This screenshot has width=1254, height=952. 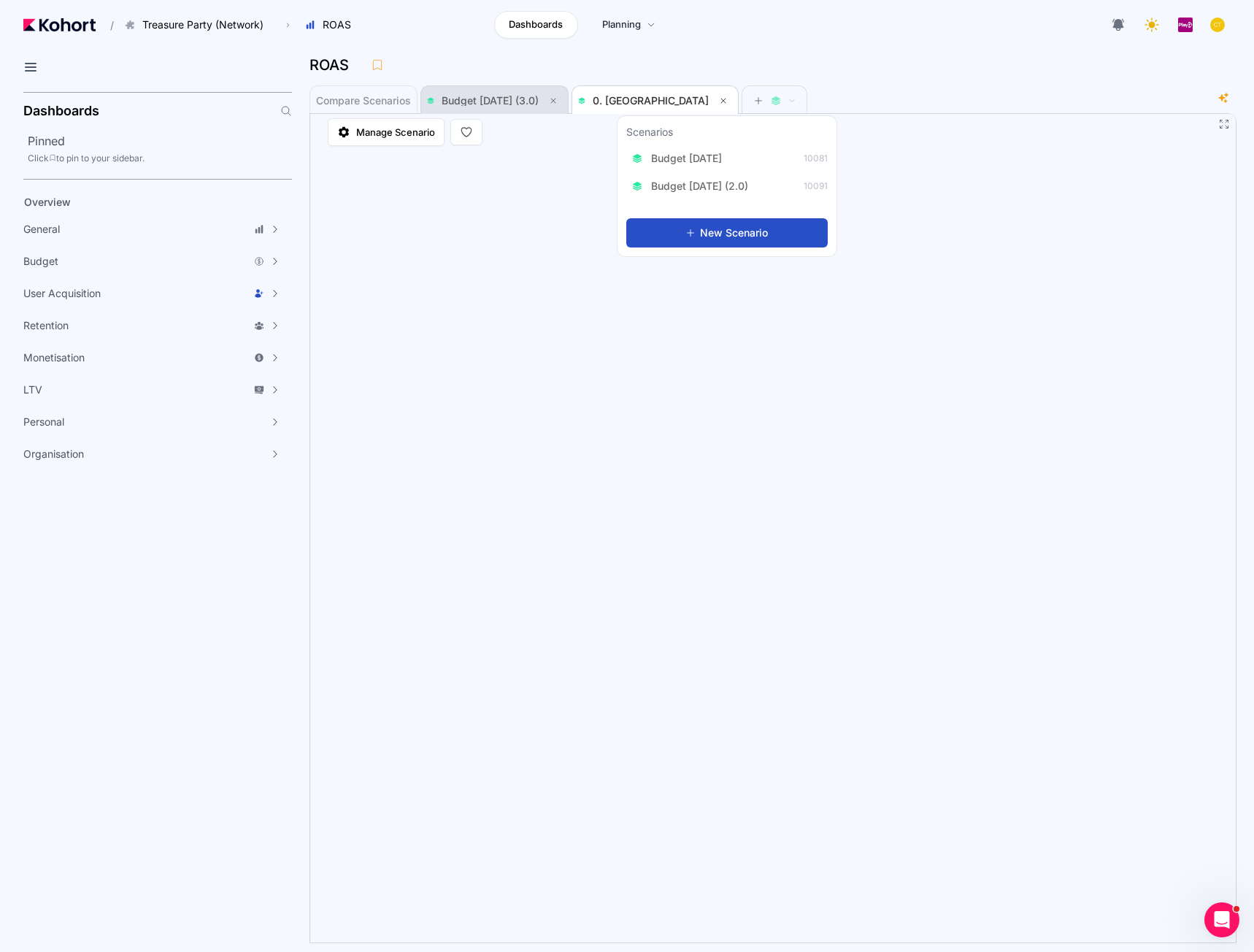 I want to click on a: Overview, so click(x=143, y=203).